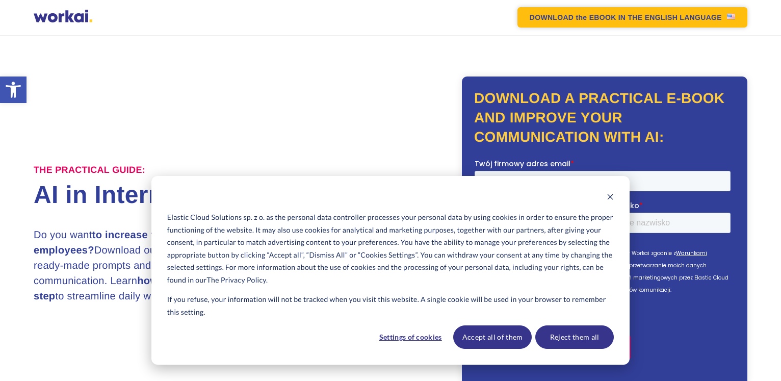  Describe the element at coordinates (605, 117) in the screenshot. I see `h2: Download a practical e-book and improve your communication with AI:` at that location.